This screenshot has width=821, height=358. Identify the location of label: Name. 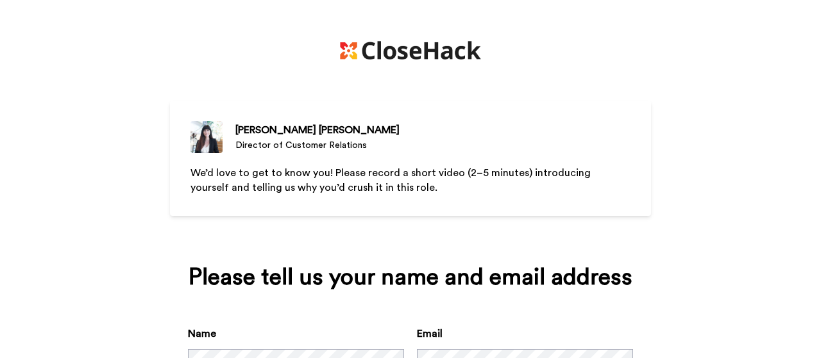
(202, 334).